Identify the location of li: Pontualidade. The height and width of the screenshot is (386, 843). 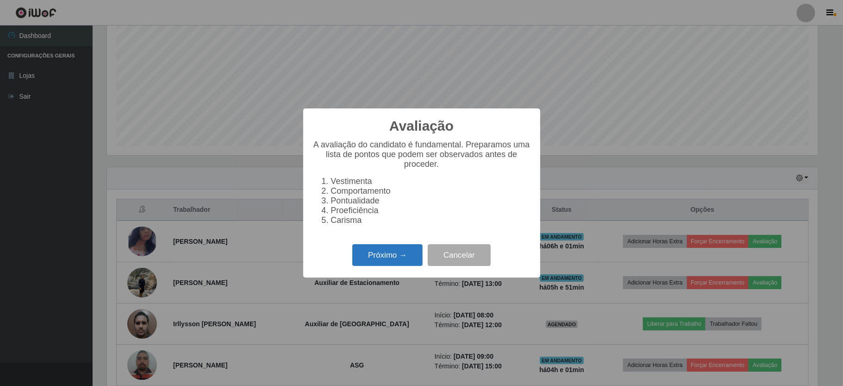
(431, 200).